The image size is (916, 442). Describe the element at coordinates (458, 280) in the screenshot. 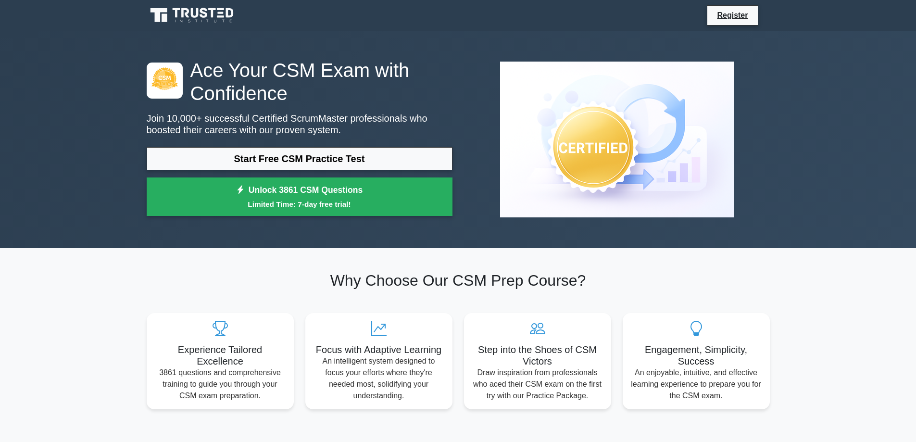

I see `h2: Why Choose Our CSM Prep Course?` at that location.